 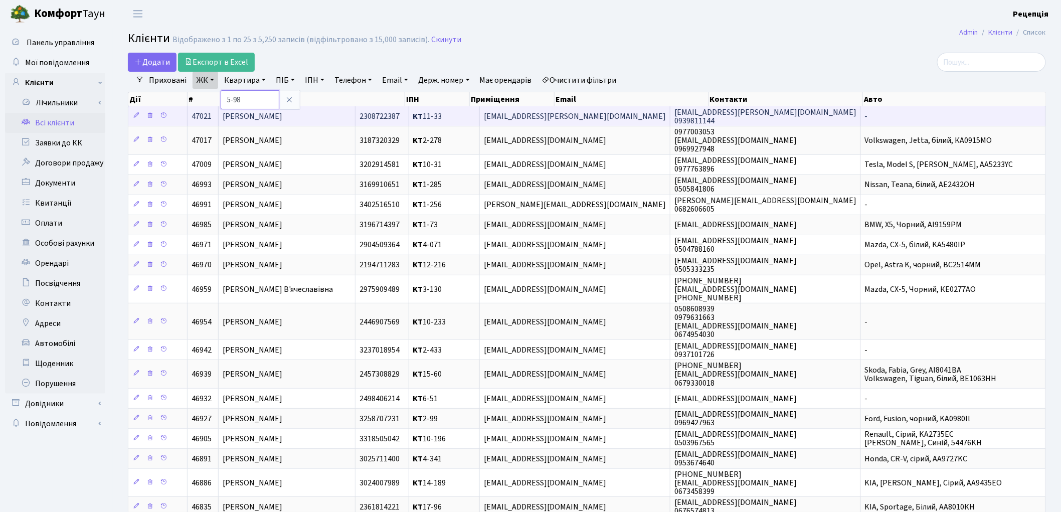 What do you see at coordinates (55, 183) in the screenshot?
I see `a: Документи` at bounding box center [55, 183].